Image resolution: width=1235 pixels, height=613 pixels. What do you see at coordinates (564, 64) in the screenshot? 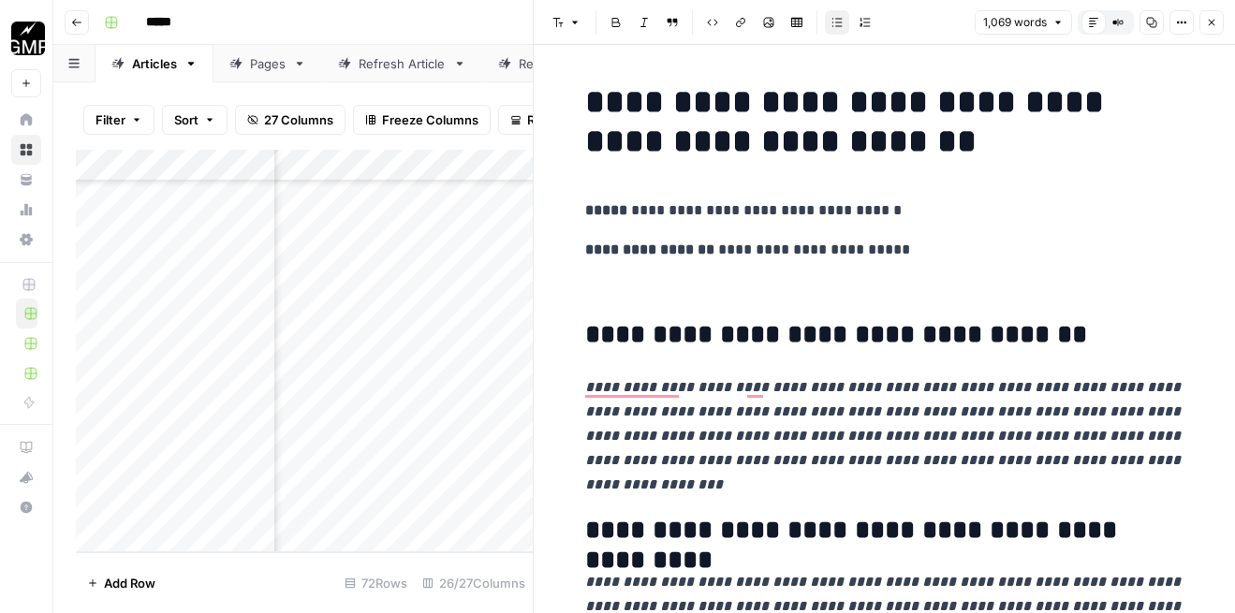
I see `a: Refresh Outline` at bounding box center [564, 64].